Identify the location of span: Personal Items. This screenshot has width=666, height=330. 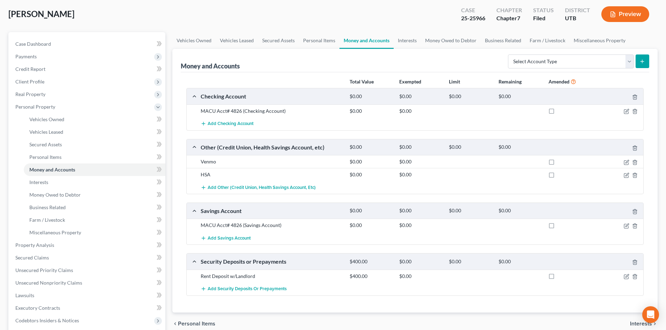
(196, 324).